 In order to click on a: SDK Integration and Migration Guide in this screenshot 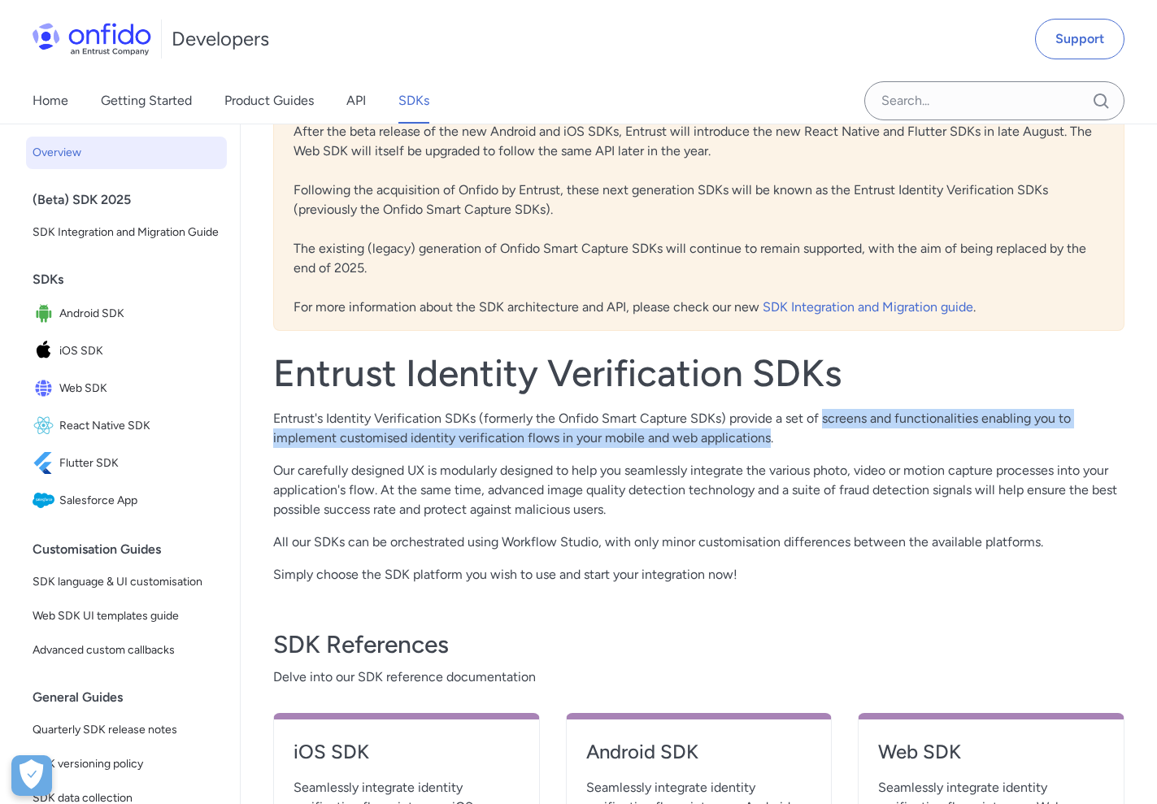, I will do `click(126, 233)`.